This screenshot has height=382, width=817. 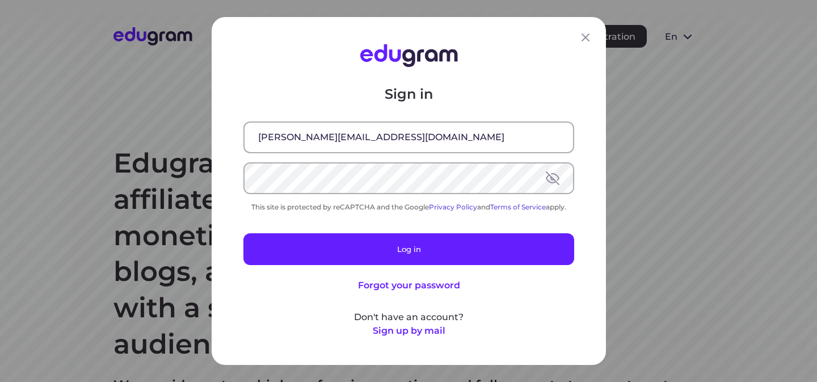 I want to click on p: Don't have an account?, so click(x=408, y=317).